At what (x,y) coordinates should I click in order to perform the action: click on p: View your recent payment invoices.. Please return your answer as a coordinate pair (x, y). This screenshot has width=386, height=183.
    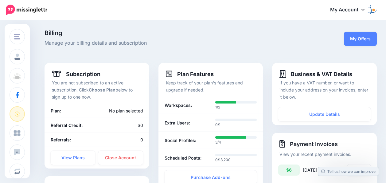
    Looking at the image, I should click on (325, 154).